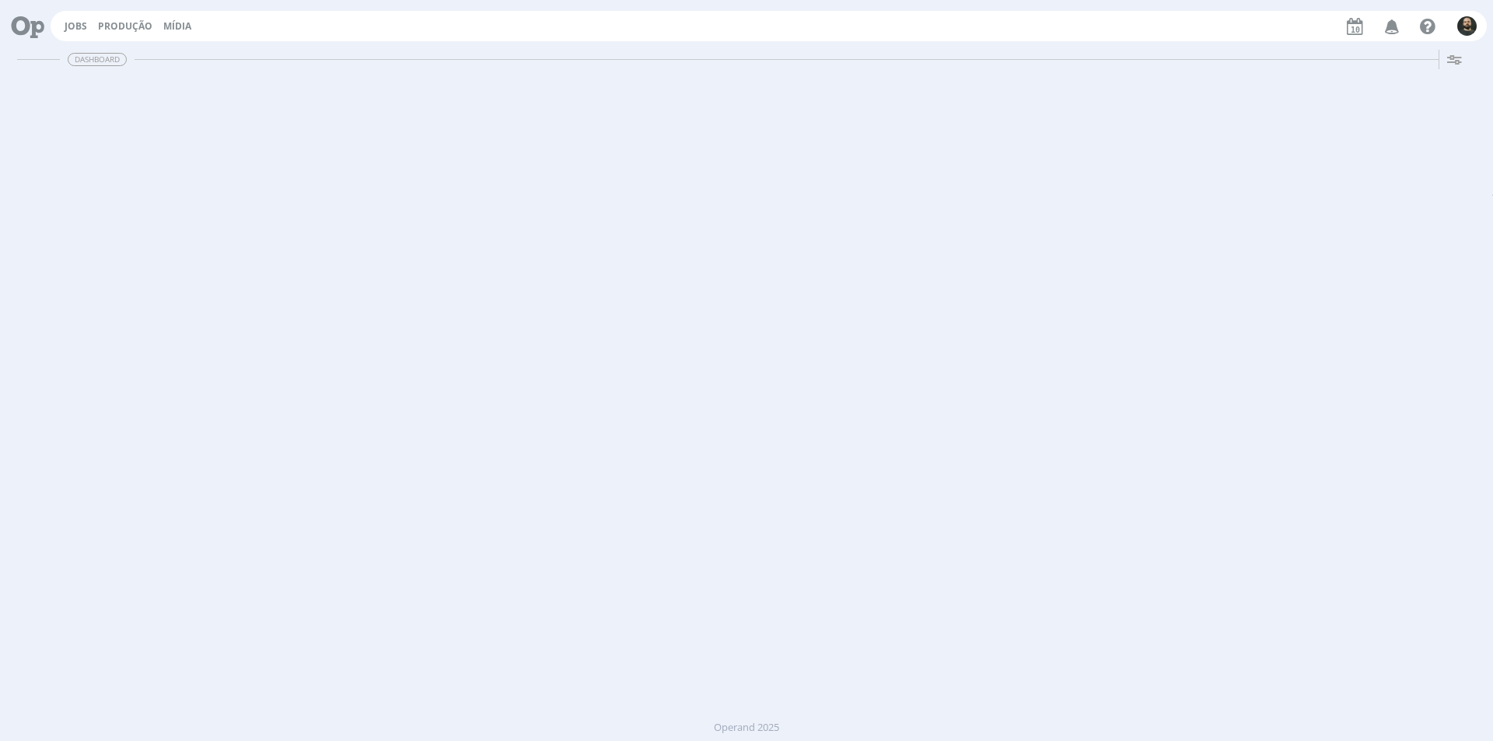  Describe the element at coordinates (177, 26) in the screenshot. I see `button: Mídia` at that location.